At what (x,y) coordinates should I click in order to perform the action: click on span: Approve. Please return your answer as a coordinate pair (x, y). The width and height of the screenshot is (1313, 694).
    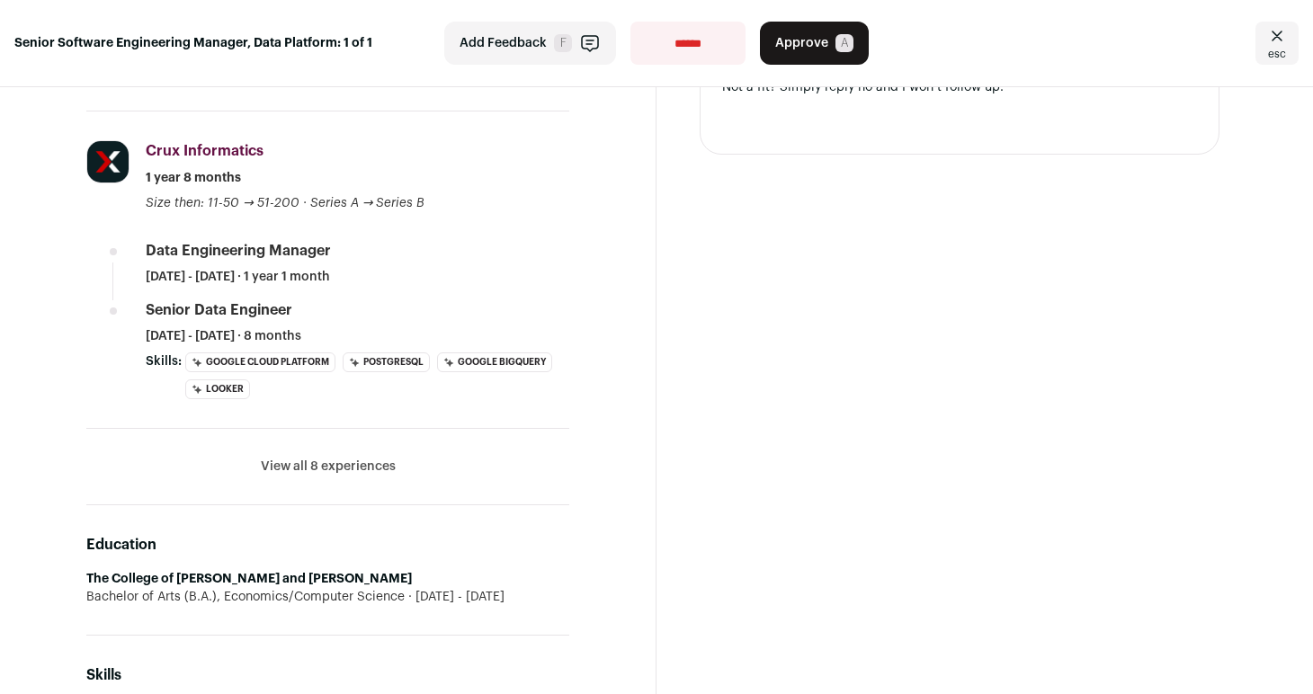
    Looking at the image, I should click on (801, 43).